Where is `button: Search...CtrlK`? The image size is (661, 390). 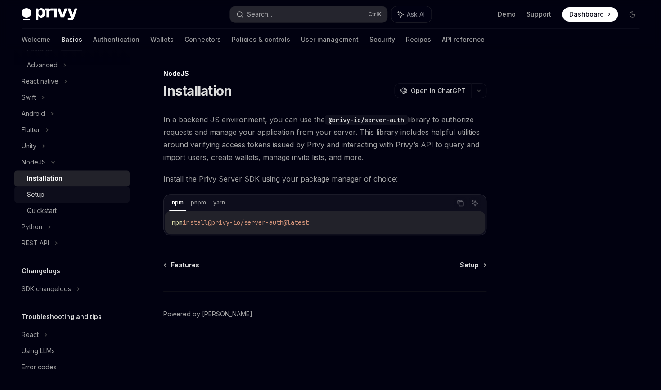
button: Search...CtrlK is located at coordinates (308, 14).